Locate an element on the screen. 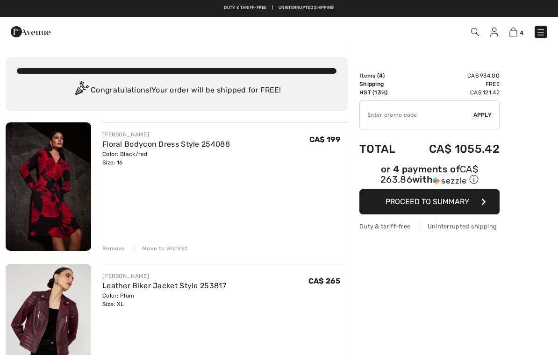 The height and width of the screenshot is (355, 558). img: 1ère Avenue is located at coordinates (30, 32).